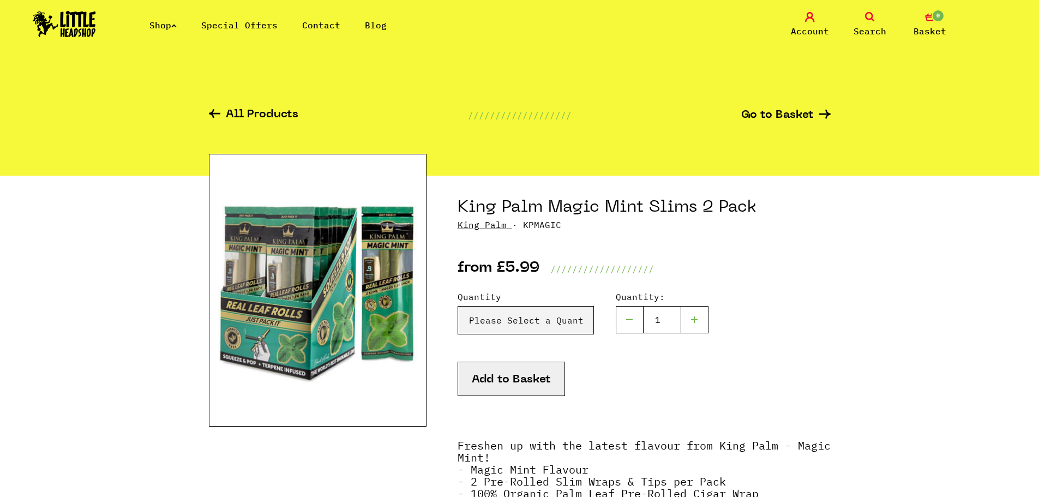 The height and width of the screenshot is (497, 1039). What do you see at coordinates (163, 25) in the screenshot?
I see `a: Shop` at bounding box center [163, 25].